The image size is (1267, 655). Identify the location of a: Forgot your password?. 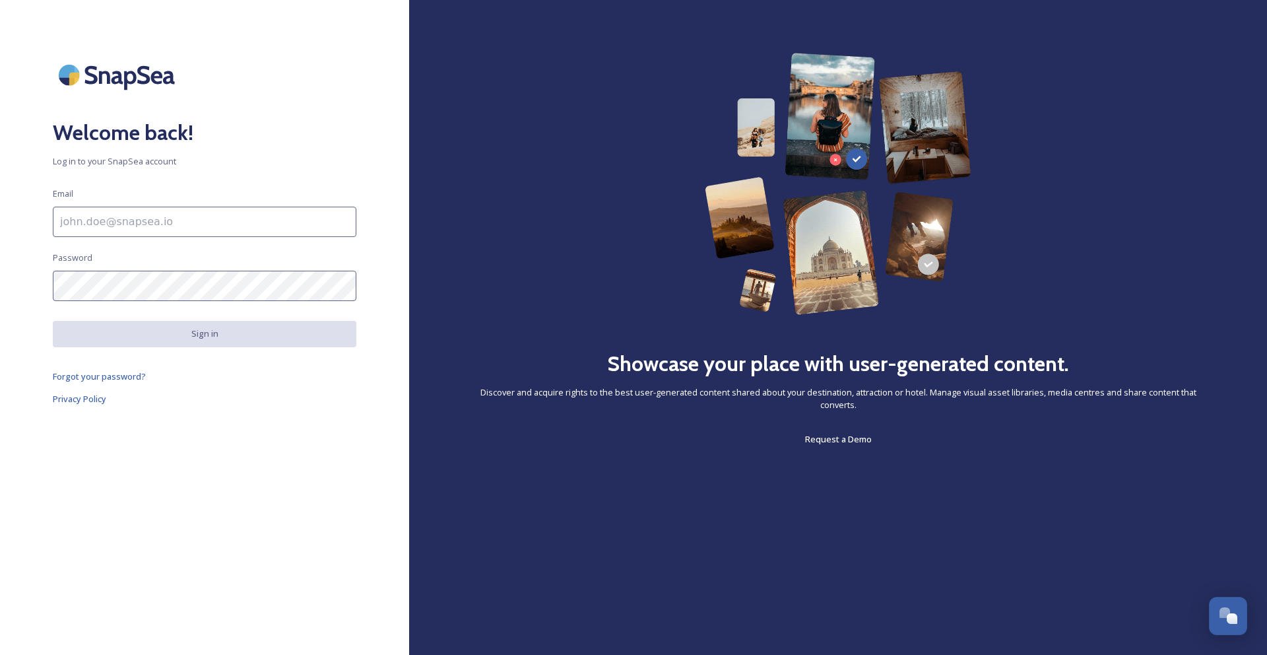
(205, 376).